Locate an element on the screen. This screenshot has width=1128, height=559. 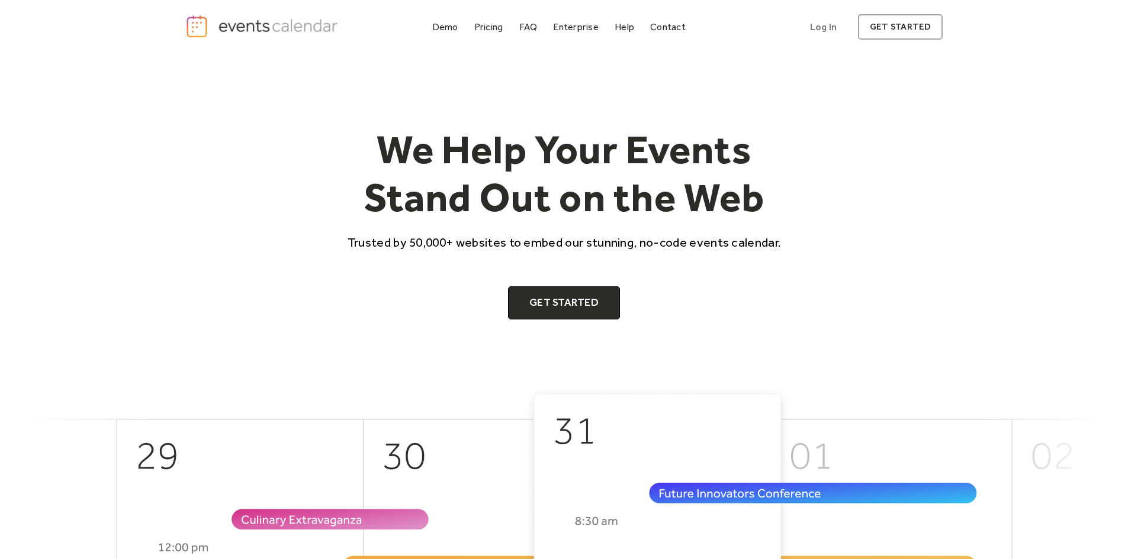
a: Contact is located at coordinates (668, 27).